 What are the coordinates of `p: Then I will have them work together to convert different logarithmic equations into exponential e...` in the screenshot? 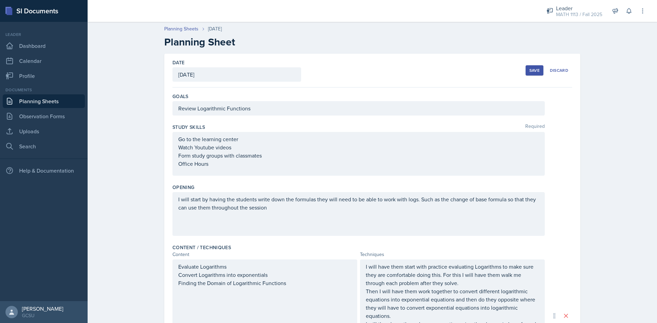 It's located at (452, 304).